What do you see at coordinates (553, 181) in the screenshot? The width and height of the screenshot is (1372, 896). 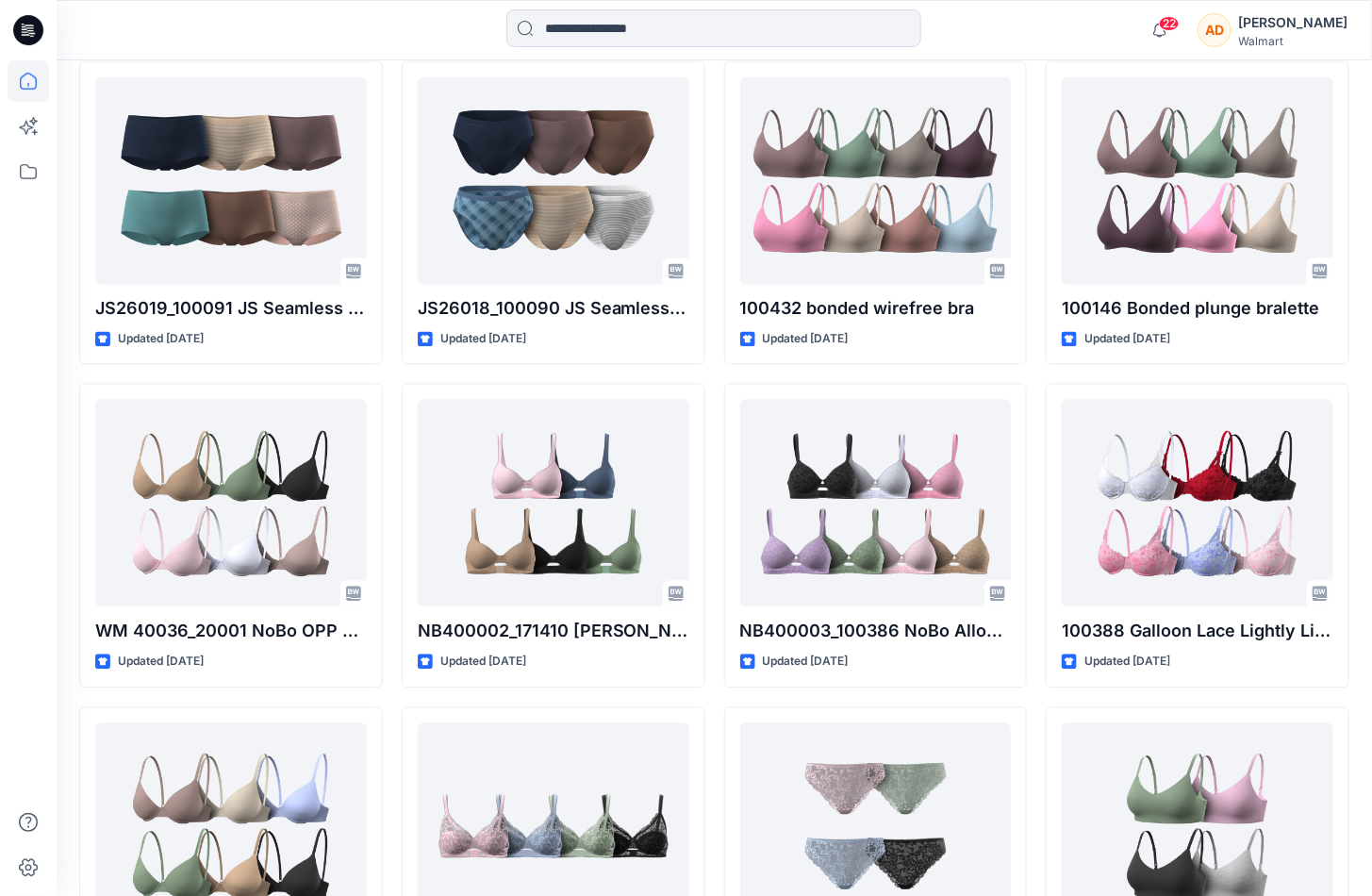 I see `a: JS26018_100090 JS Seamless Hi Cut` at bounding box center [553, 181].